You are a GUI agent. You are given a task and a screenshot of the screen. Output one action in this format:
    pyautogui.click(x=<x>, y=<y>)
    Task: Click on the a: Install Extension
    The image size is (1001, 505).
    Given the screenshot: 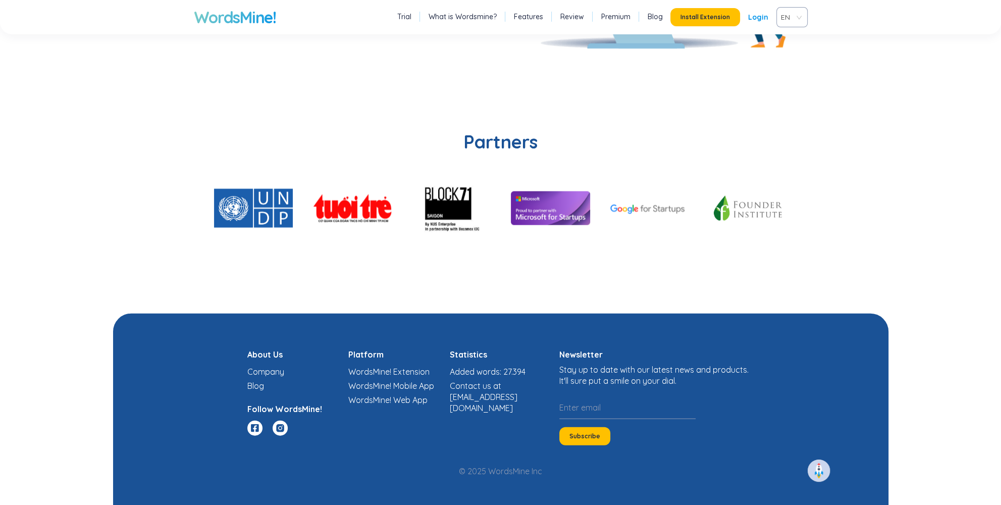 What is the action you would take?
    pyautogui.click(x=705, y=17)
    